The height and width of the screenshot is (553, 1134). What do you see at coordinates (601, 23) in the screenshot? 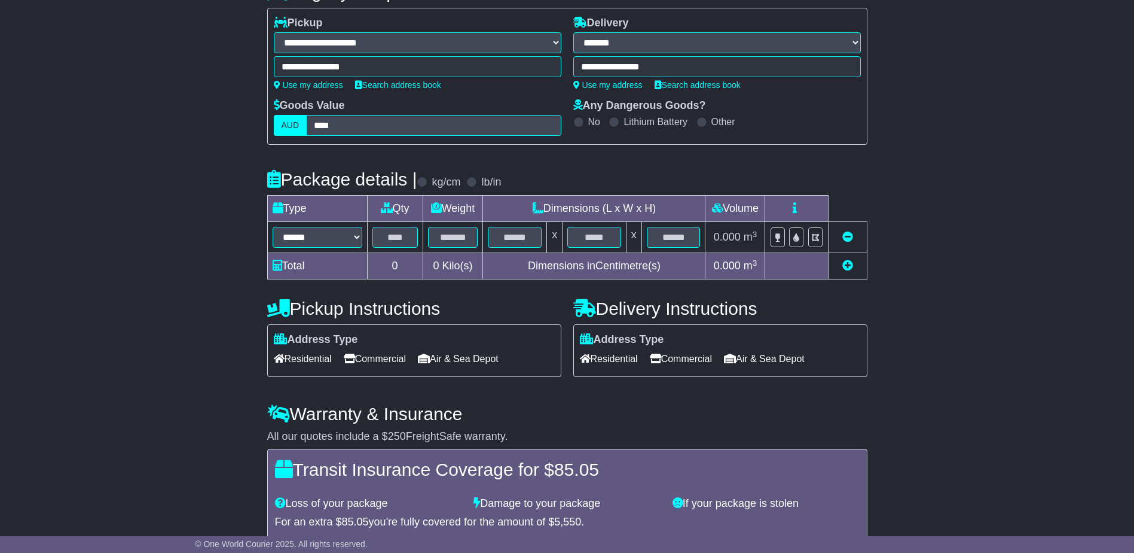
I see `label: Delivery` at bounding box center [601, 23].